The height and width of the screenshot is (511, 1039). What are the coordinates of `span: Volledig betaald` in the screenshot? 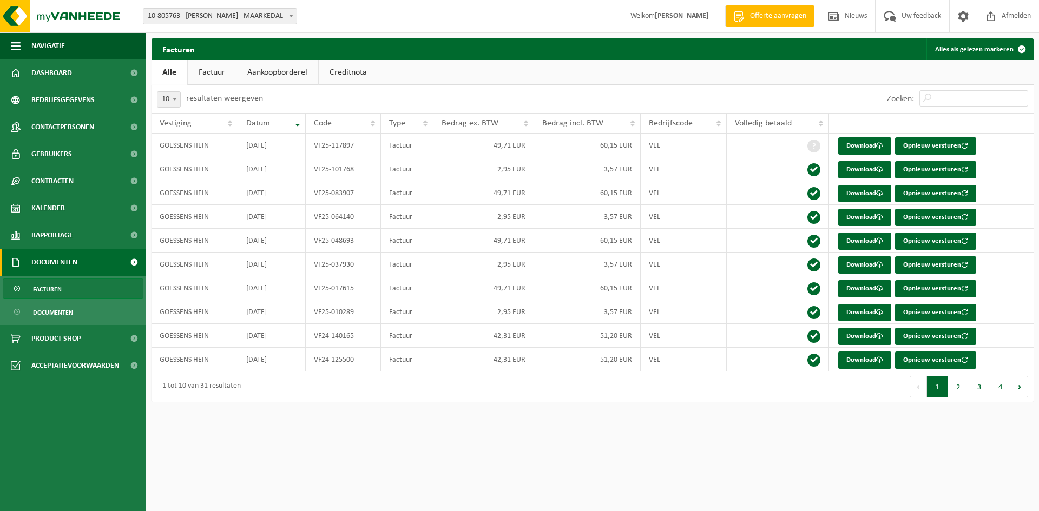 It's located at (763, 123).